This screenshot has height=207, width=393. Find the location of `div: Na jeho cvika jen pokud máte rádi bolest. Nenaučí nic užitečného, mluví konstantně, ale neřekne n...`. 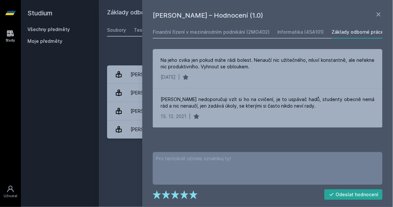

div: Na jeho cvika jen pokud máte rádi bolest. Nenaučí nic užitečného, mluví konstantně, ale neřekne n... is located at coordinates (268, 63).